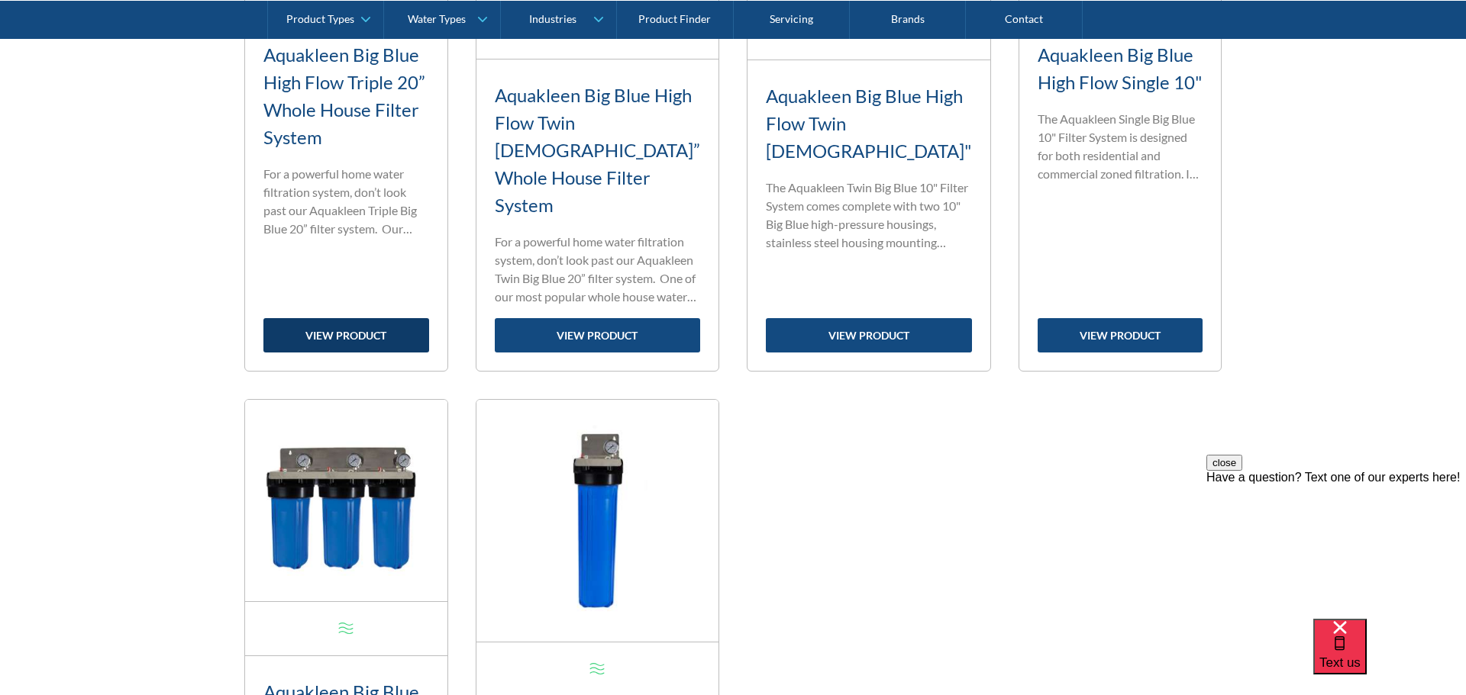 The image size is (1466, 695). Describe the element at coordinates (869, 215) in the screenshot. I see `p: The Aquakleen Twin Big Blue 10" Filter System comes complete with two 10" Big Blue high-pressure ...` at that location.